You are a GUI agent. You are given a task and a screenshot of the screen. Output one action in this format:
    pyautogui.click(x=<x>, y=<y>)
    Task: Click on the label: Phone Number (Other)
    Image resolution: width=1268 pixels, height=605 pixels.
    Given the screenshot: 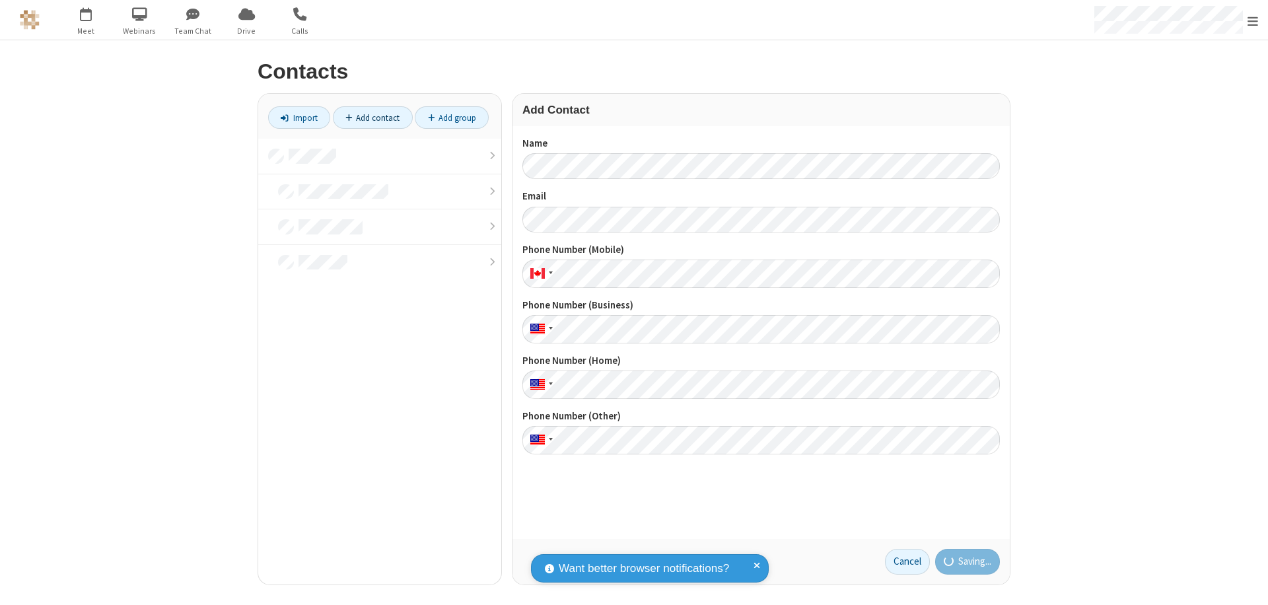 What is the action you would take?
    pyautogui.click(x=761, y=416)
    